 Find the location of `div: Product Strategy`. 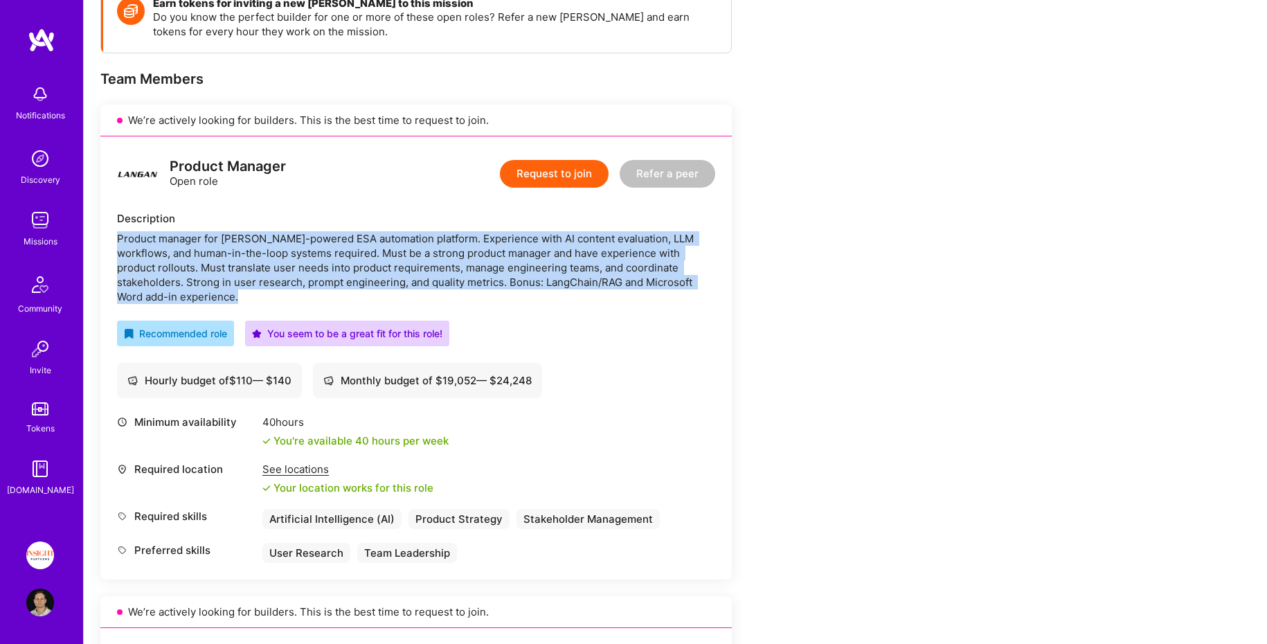

div: Product Strategy is located at coordinates (459, 519).